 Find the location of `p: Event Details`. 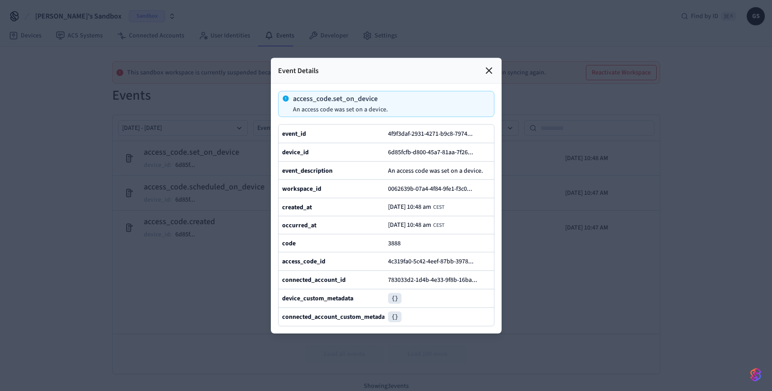

p: Event Details is located at coordinates (298, 70).